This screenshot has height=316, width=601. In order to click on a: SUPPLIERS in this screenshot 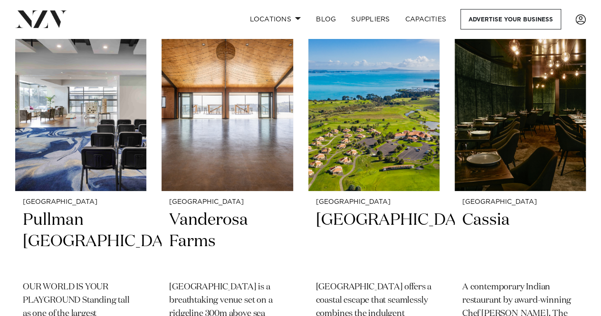, I will do `click(370, 19)`.